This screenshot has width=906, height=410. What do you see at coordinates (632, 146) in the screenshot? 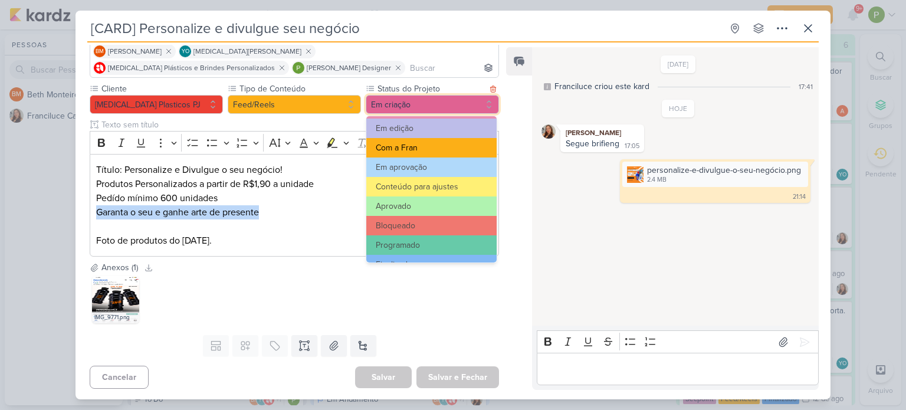
I see `div: 17:05` at bounding box center [632, 146].